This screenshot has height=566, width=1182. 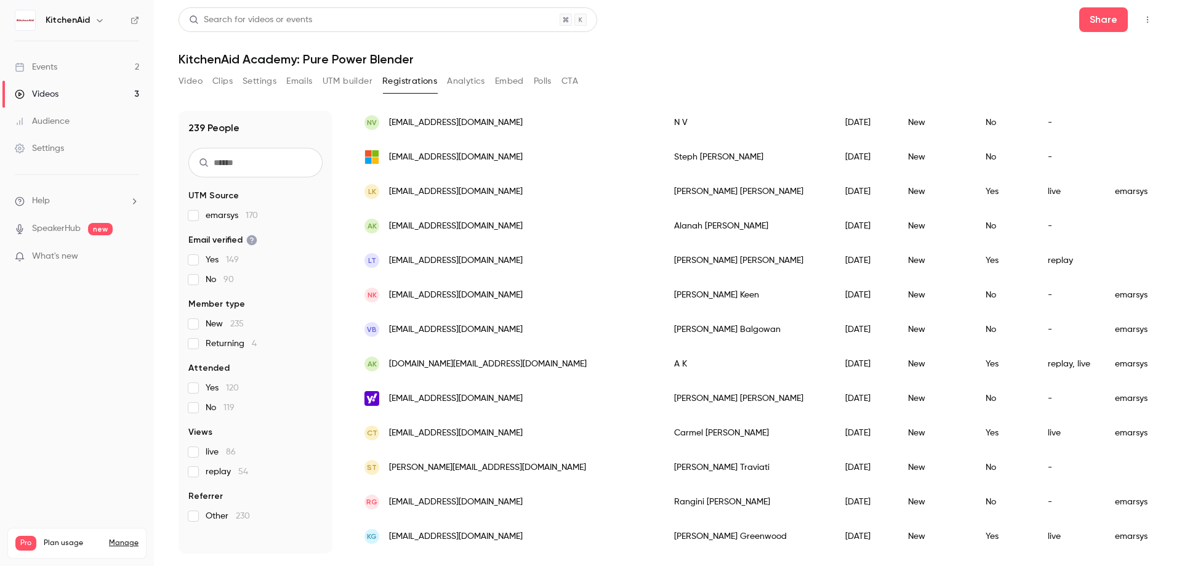 What do you see at coordinates (223, 240) in the screenshot?
I see `span: Email verified` at bounding box center [223, 240].